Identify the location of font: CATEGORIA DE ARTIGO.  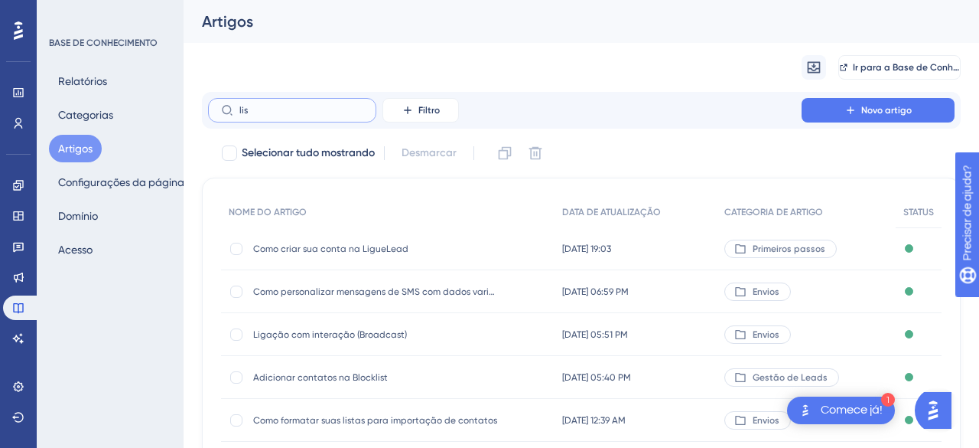
(773, 212).